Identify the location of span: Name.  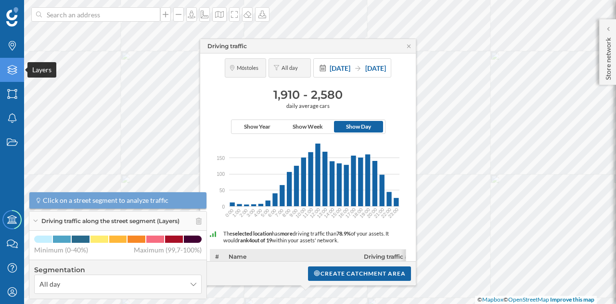
(237, 256).